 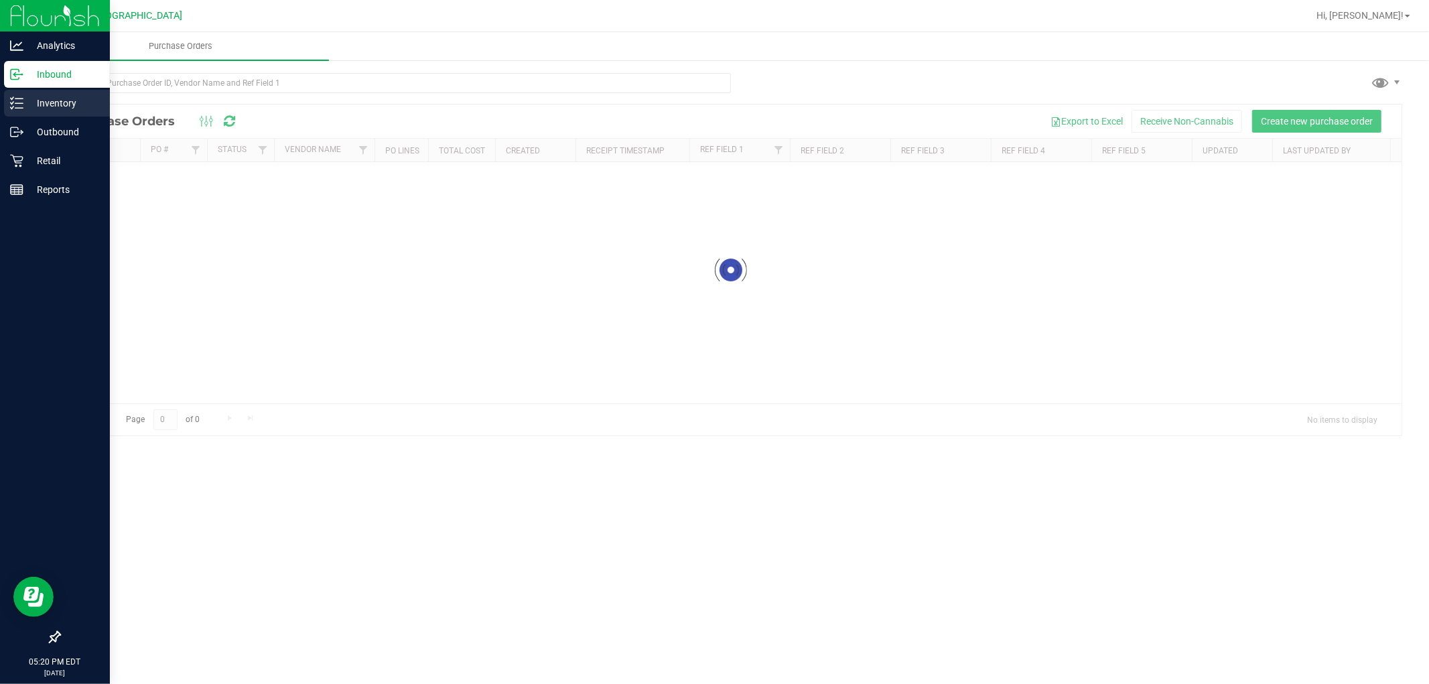 I want to click on p: Inbound, so click(x=64, y=74).